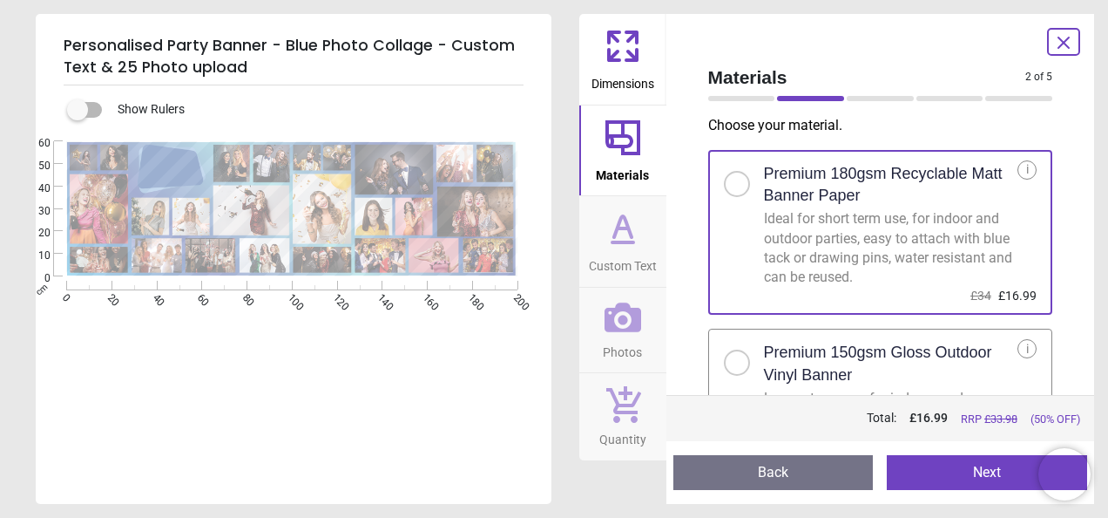  Describe the element at coordinates (1039, 77) in the screenshot. I see `span: 2 of 5` at that location.